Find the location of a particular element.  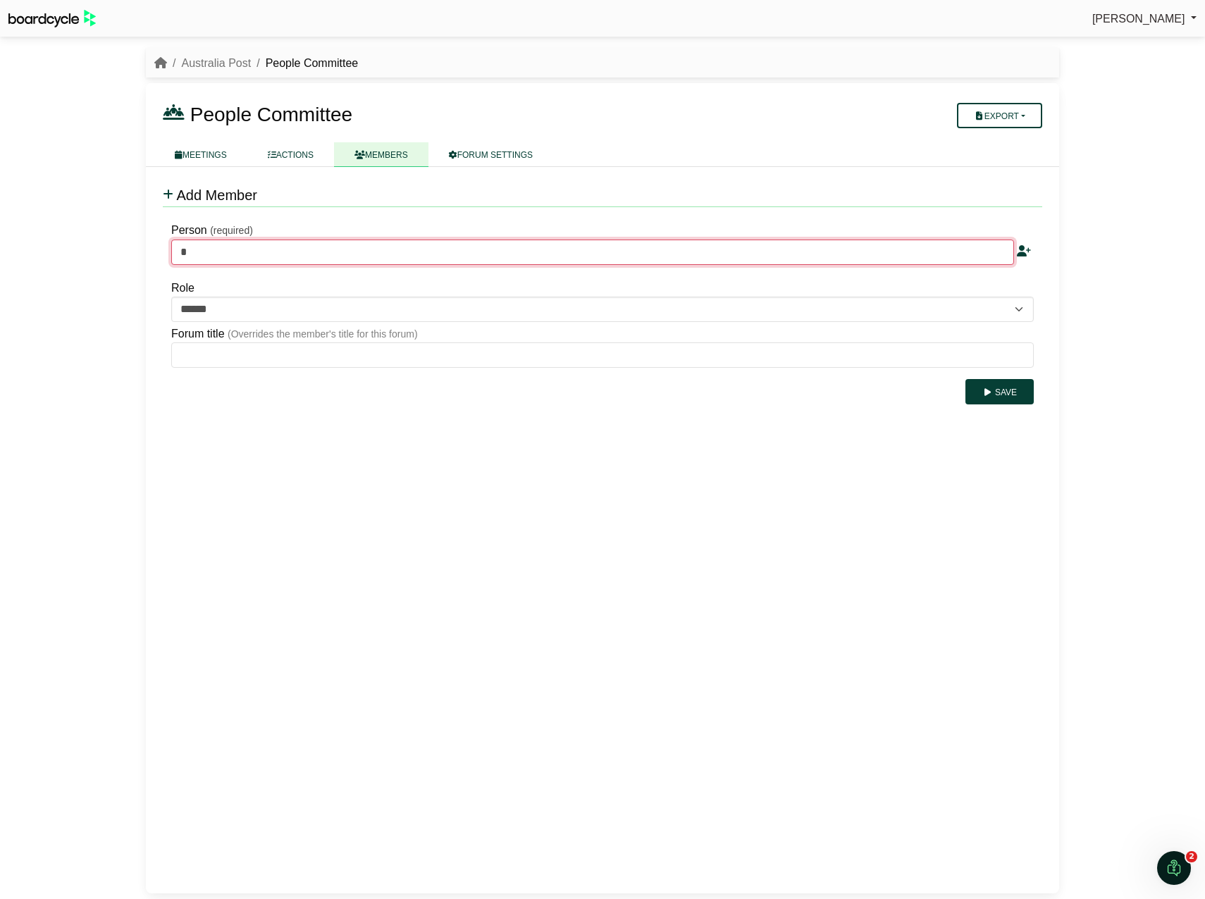

label: Role is located at coordinates (183, 288).